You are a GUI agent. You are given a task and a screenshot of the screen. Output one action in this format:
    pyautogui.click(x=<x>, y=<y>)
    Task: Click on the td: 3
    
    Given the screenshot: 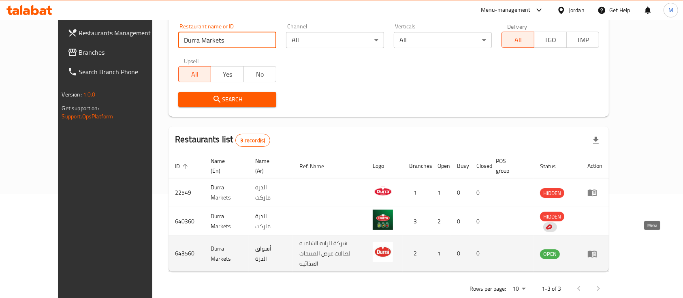 What is the action you would take?
    pyautogui.click(x=417, y=221)
    